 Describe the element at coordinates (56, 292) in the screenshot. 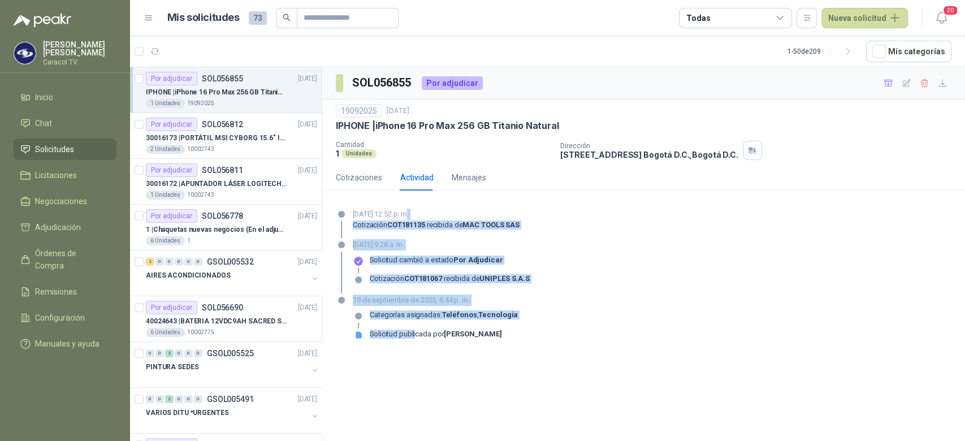

I see `span: Remisiones` at that location.